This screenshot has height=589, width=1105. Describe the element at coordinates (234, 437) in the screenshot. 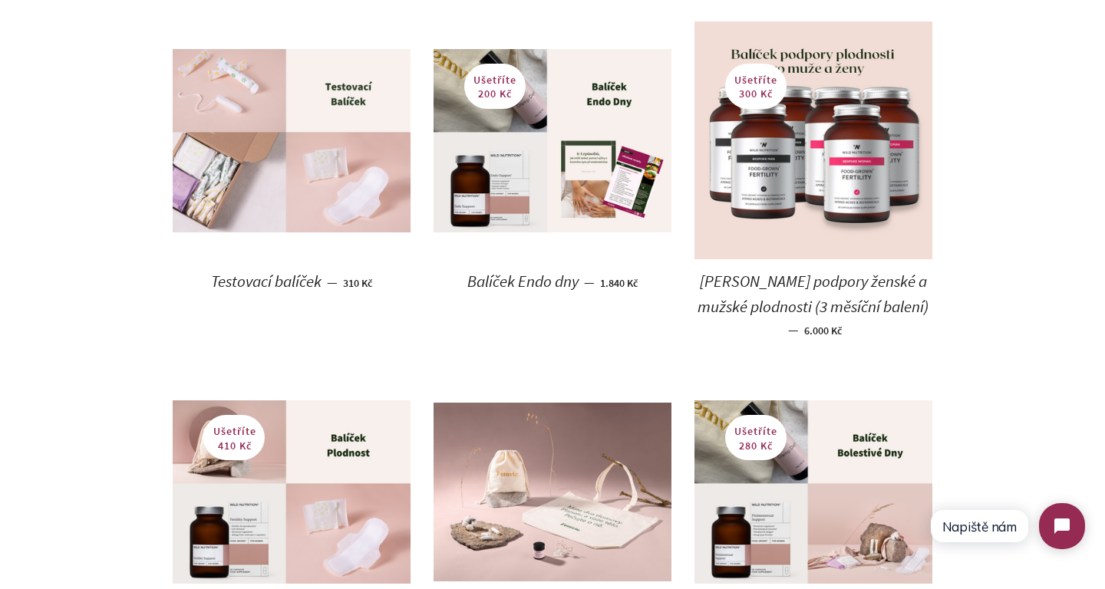

I see `p: Ušetříte 410 Kč` at that location.